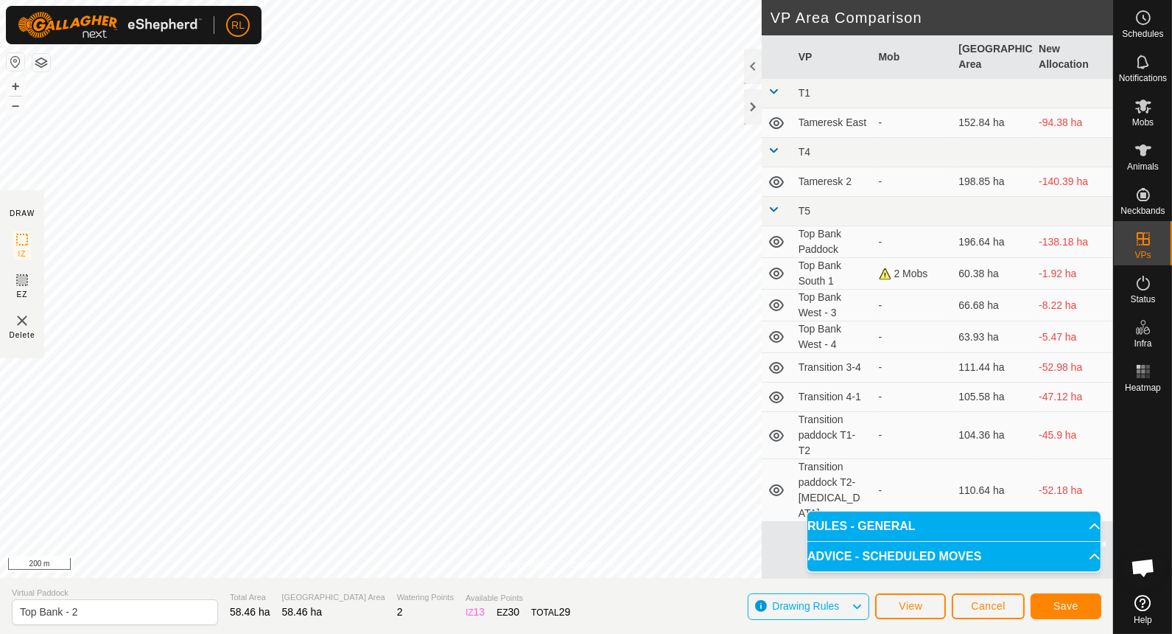  What do you see at coordinates (475, 612) in the screenshot?
I see `div: IZ` at bounding box center [475, 612].